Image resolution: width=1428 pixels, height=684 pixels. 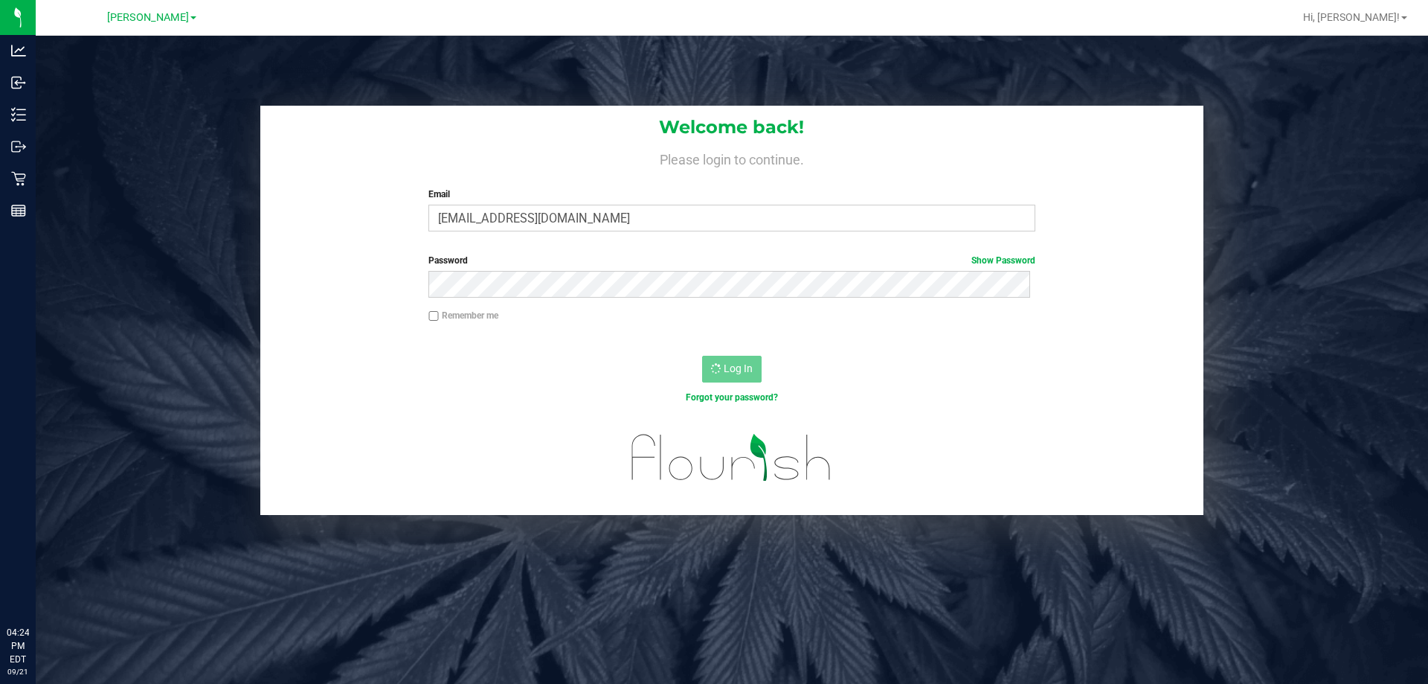 What do you see at coordinates (732, 397) in the screenshot?
I see `a: Forgot your password?` at bounding box center [732, 397].